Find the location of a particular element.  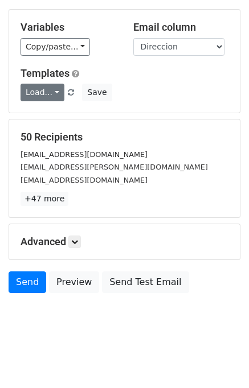

div: Widget de chat is located at coordinates (220, 361).